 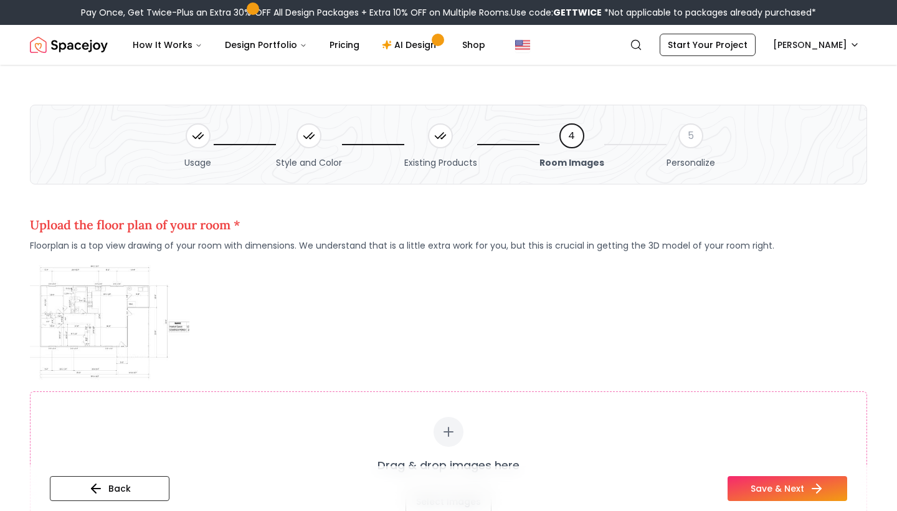 What do you see at coordinates (691, 163) in the screenshot?
I see `span: Personalize` at bounding box center [691, 163].